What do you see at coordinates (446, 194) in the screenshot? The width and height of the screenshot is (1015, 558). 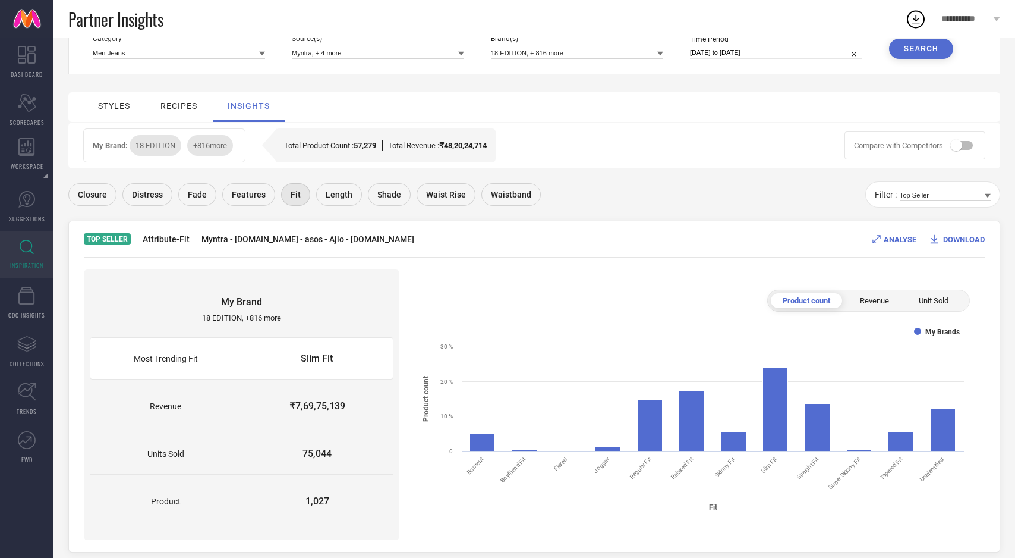 I see `span: Waist Rise` at bounding box center [446, 194].